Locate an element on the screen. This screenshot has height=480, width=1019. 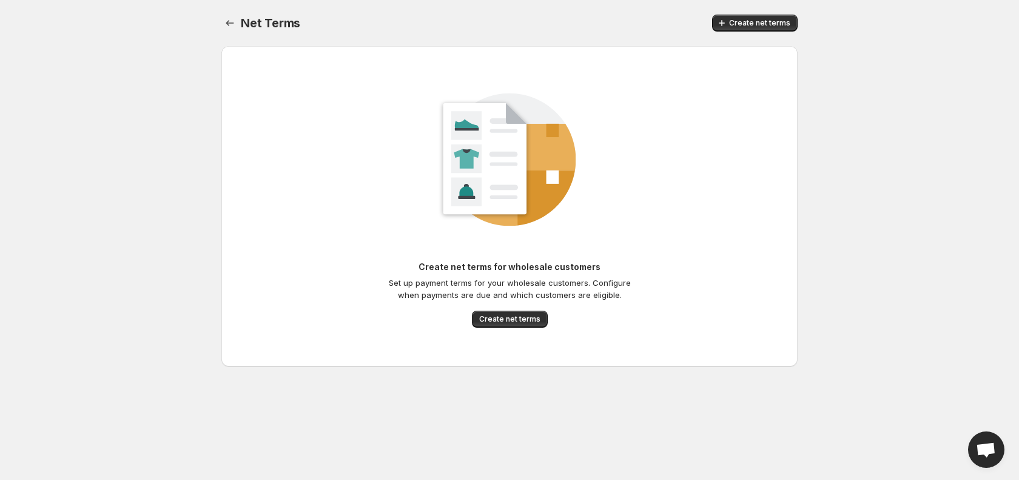
span: Net Terms is located at coordinates (271, 23).